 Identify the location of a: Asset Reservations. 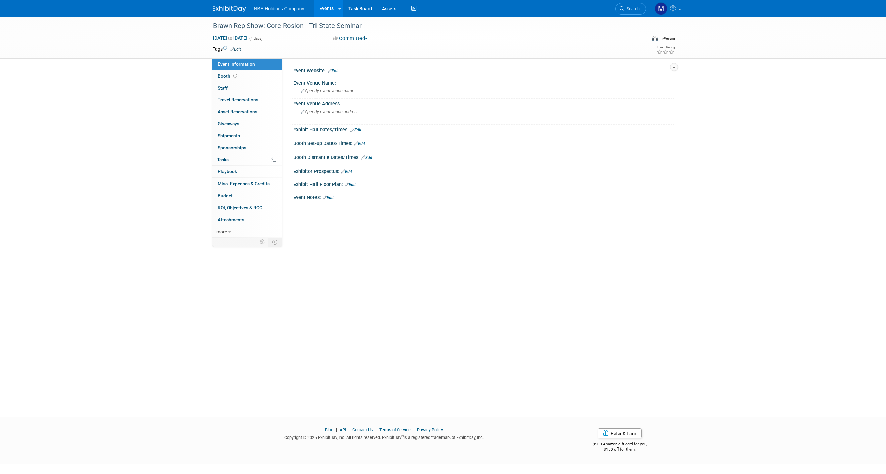
(247, 112).